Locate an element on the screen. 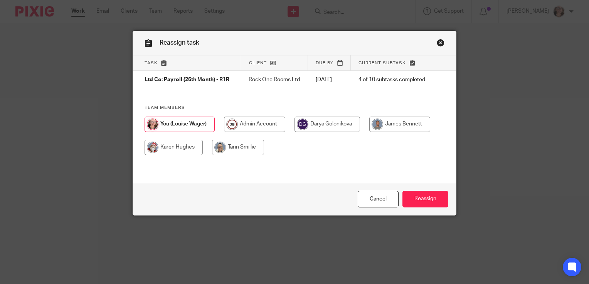  td: 4 of 10 subtasks completed is located at coordinates (392, 80).